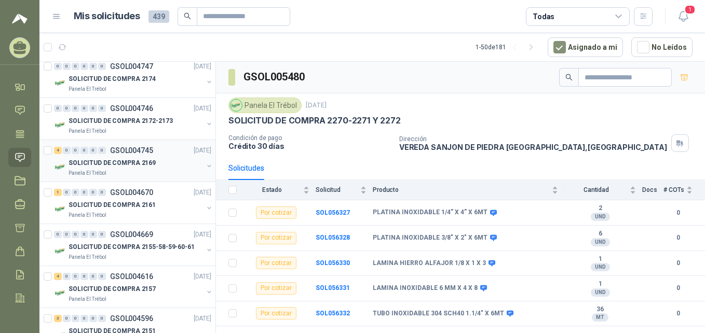 The height and width of the screenshot is (333, 705). I want to click on p: SOLICITUD DE COMPRA 2169, so click(112, 163).